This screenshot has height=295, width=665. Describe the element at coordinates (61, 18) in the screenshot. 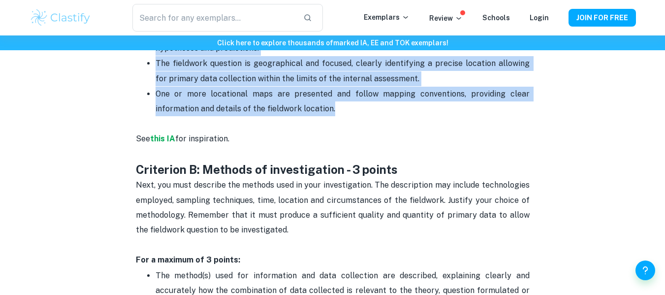

I see `img: Clastify logo` at that location.